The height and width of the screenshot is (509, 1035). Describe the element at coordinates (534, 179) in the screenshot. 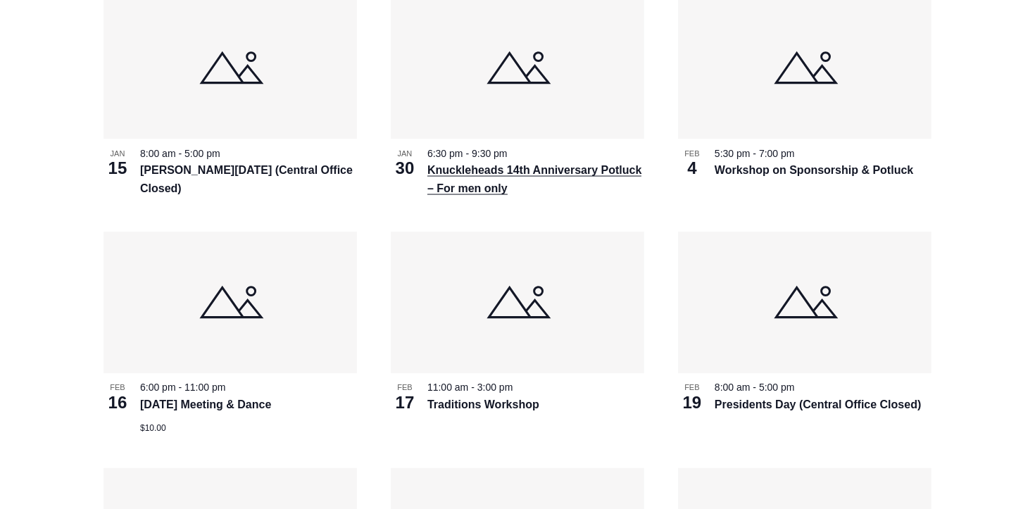

I see `a: Knuckleheads 14th Anniversary Potluck – For men only` at that location.